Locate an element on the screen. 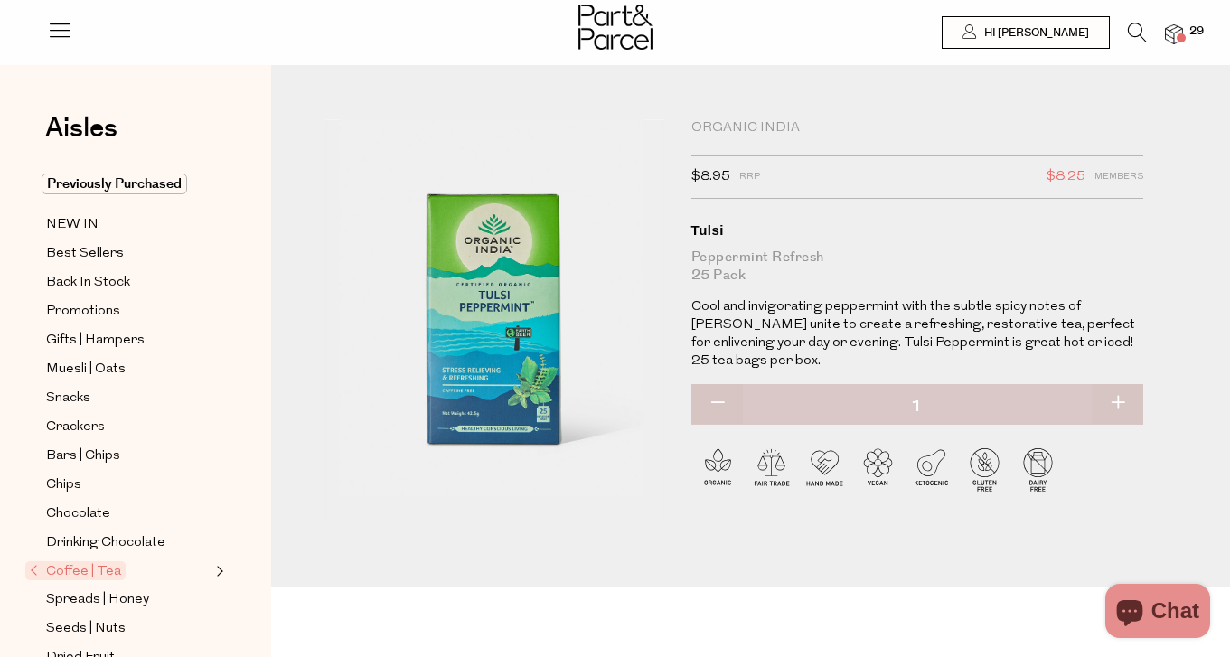 The image size is (1230, 657). div: Organic India is located at coordinates (917, 128).